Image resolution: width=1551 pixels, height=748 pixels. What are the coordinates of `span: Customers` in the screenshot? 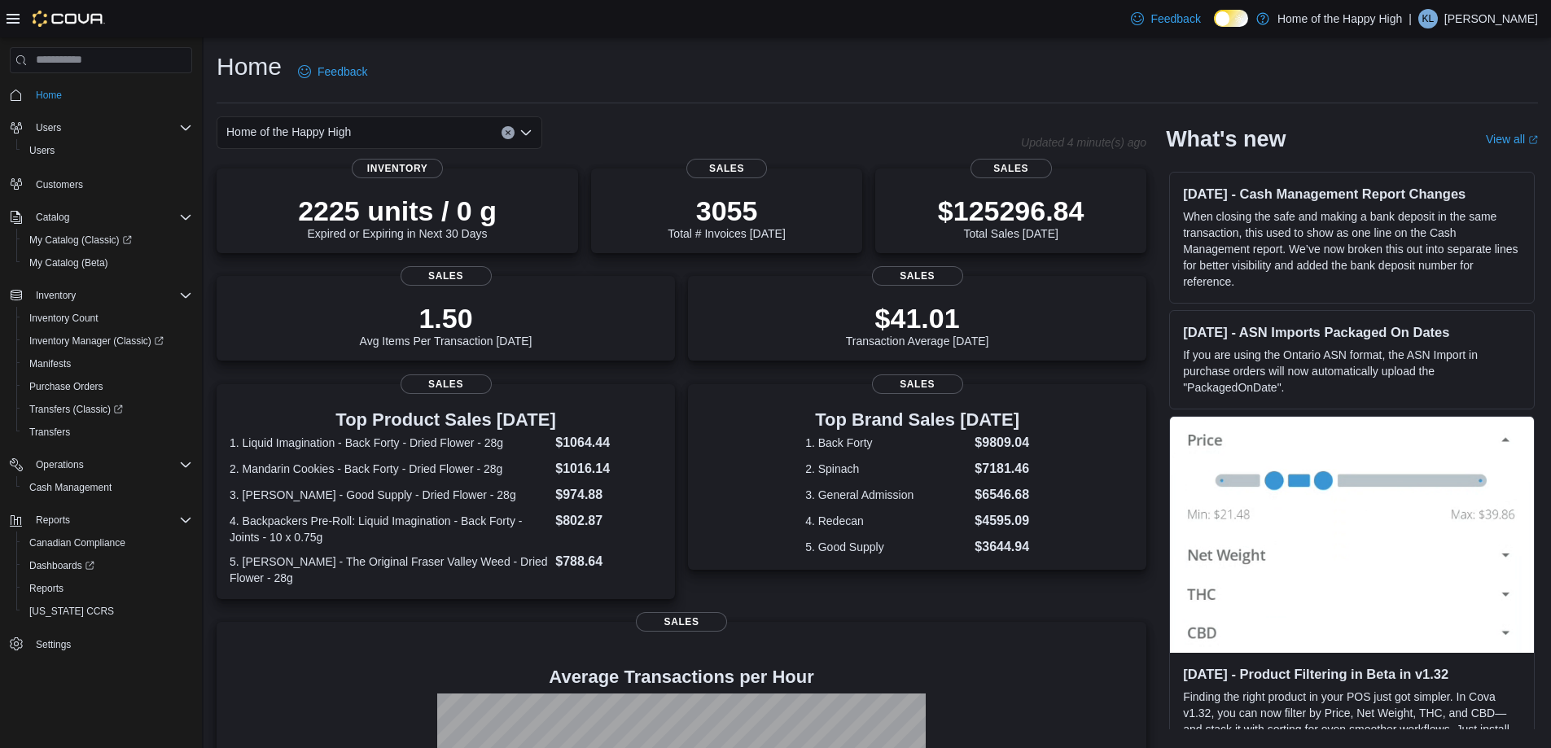 It's located at (111, 183).